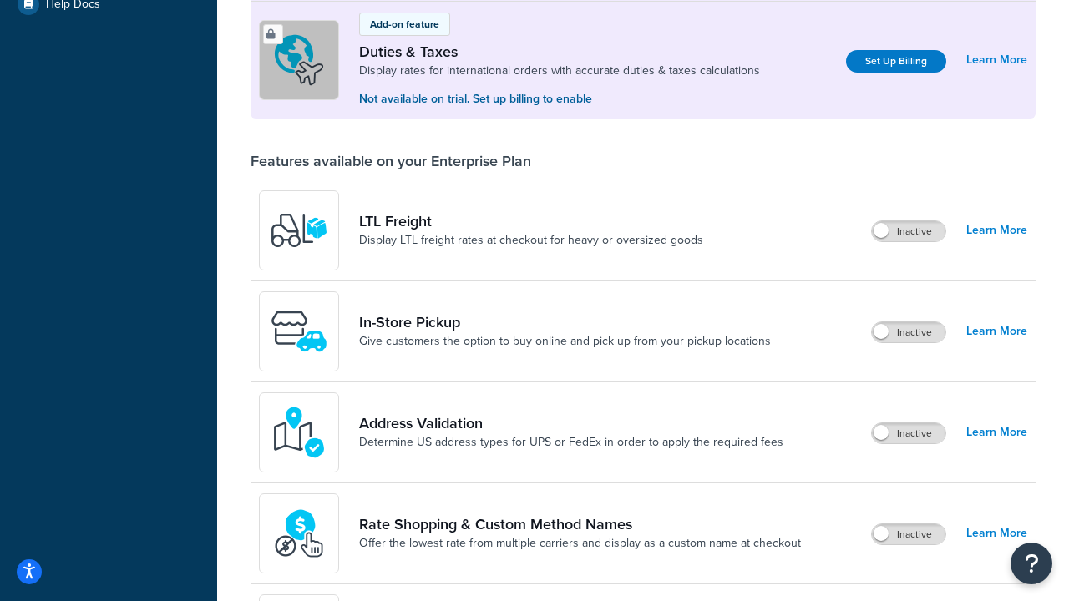 The height and width of the screenshot is (601, 1069). What do you see at coordinates (559, 99) in the screenshot?
I see `p: Not available on trial. Set up billing to enable` at bounding box center [559, 99].